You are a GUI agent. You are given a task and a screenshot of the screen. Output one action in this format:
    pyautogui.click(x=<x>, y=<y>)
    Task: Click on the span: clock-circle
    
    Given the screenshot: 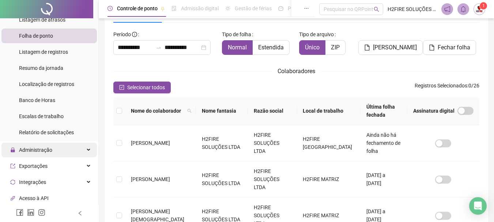 What is the action you would take?
    pyautogui.click(x=110, y=8)
    